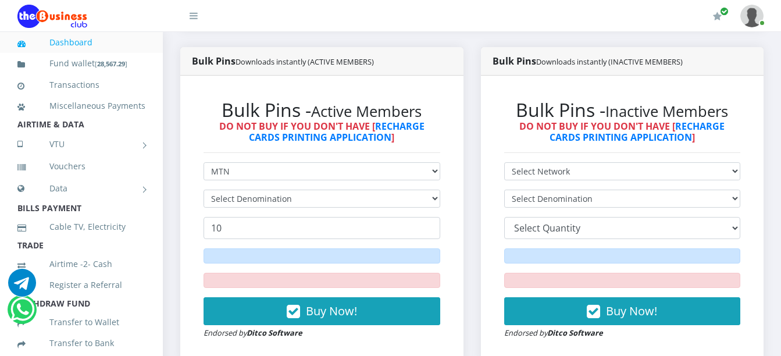 This screenshot has width=781, height=356. Describe the element at coordinates (81, 188) in the screenshot. I see `a: Data` at that location.